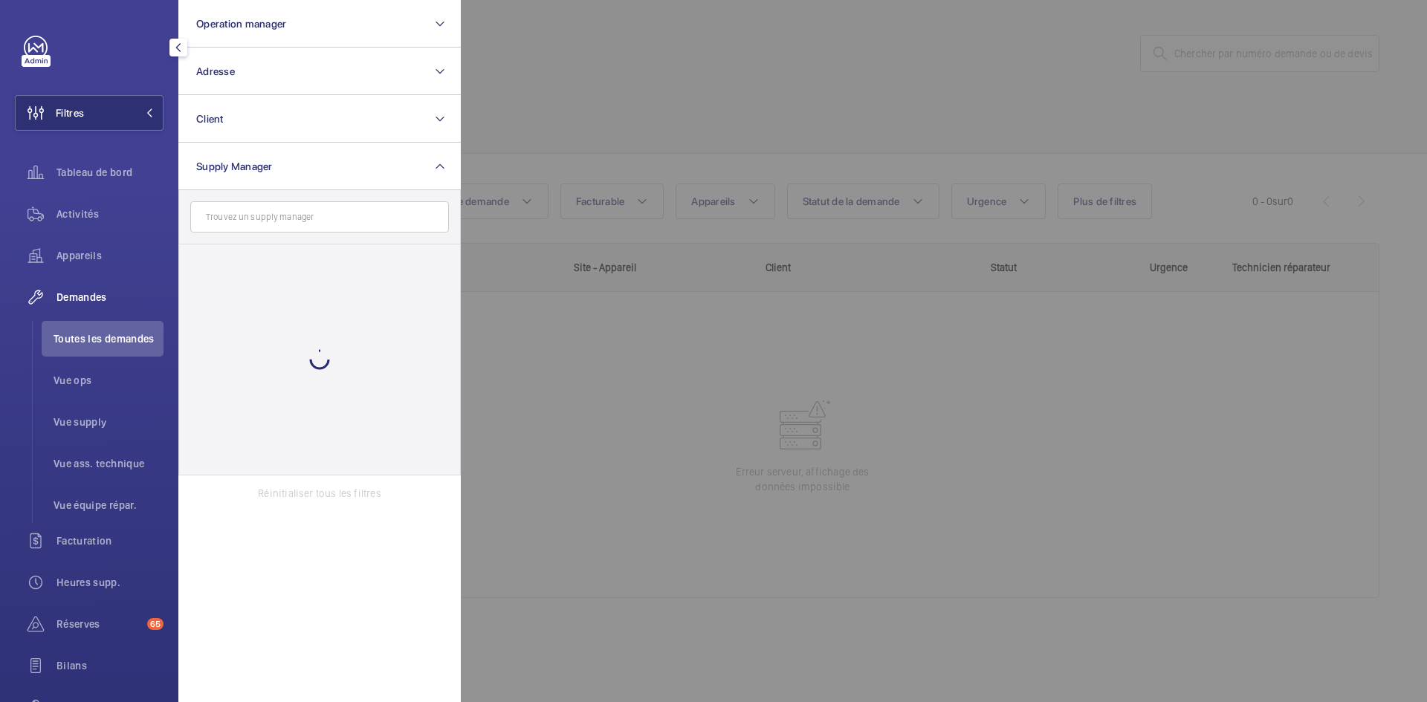 Image resolution: width=1427 pixels, height=702 pixels. Describe the element at coordinates (109, 381) in the screenshot. I see `span: Vue ops` at that location.